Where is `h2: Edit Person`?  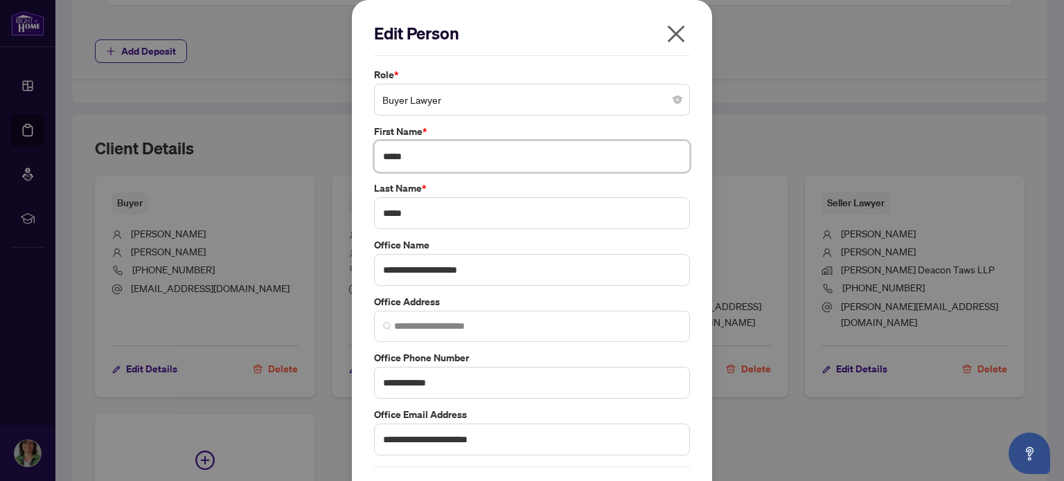 h2: Edit Person is located at coordinates (532, 33).